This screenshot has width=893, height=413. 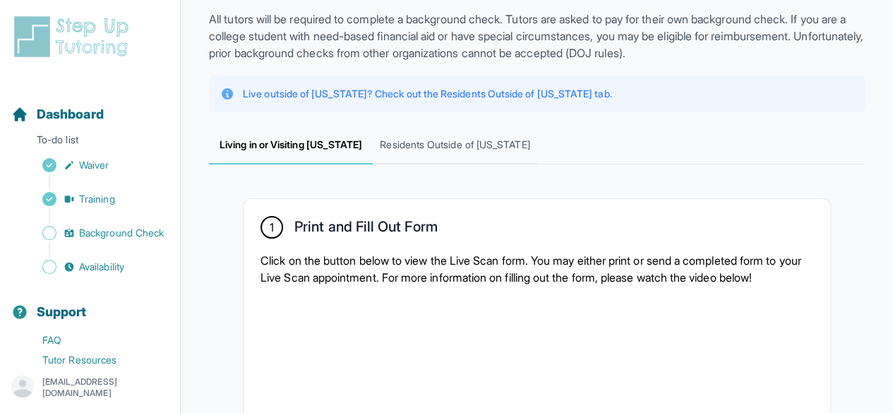 I want to click on p: All tutors will be required to complete a background check. Tutors are asked to pay for their own..., so click(x=537, y=36).